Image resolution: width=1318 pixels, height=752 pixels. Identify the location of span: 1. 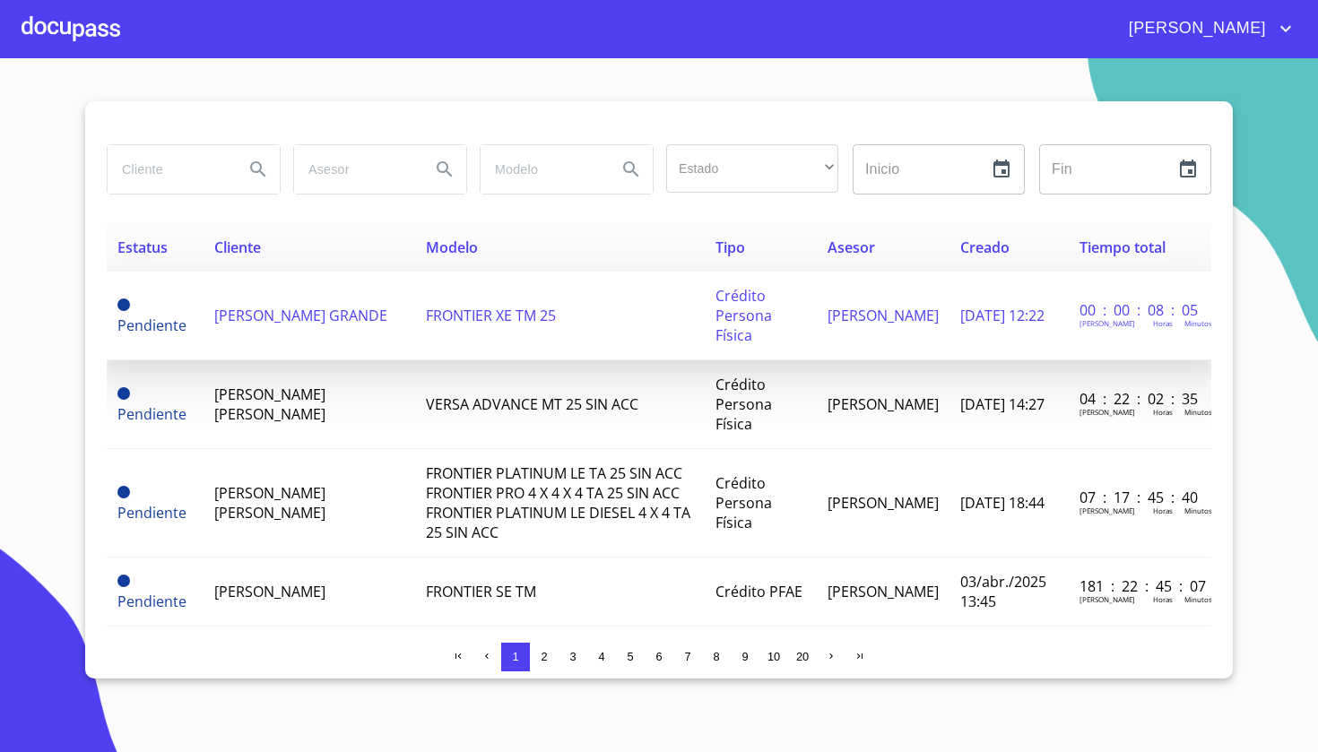
(515, 656).